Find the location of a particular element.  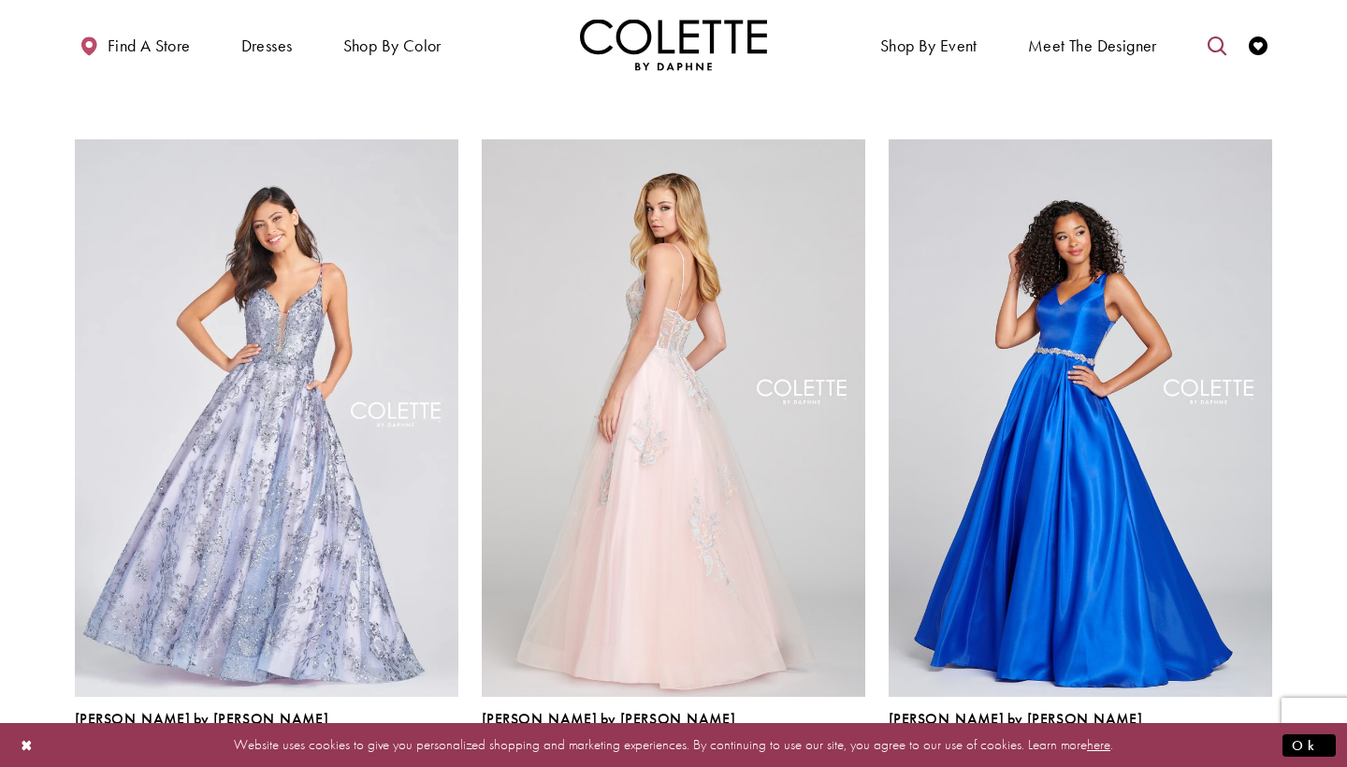

span: Find a store is located at coordinates (149, 46).